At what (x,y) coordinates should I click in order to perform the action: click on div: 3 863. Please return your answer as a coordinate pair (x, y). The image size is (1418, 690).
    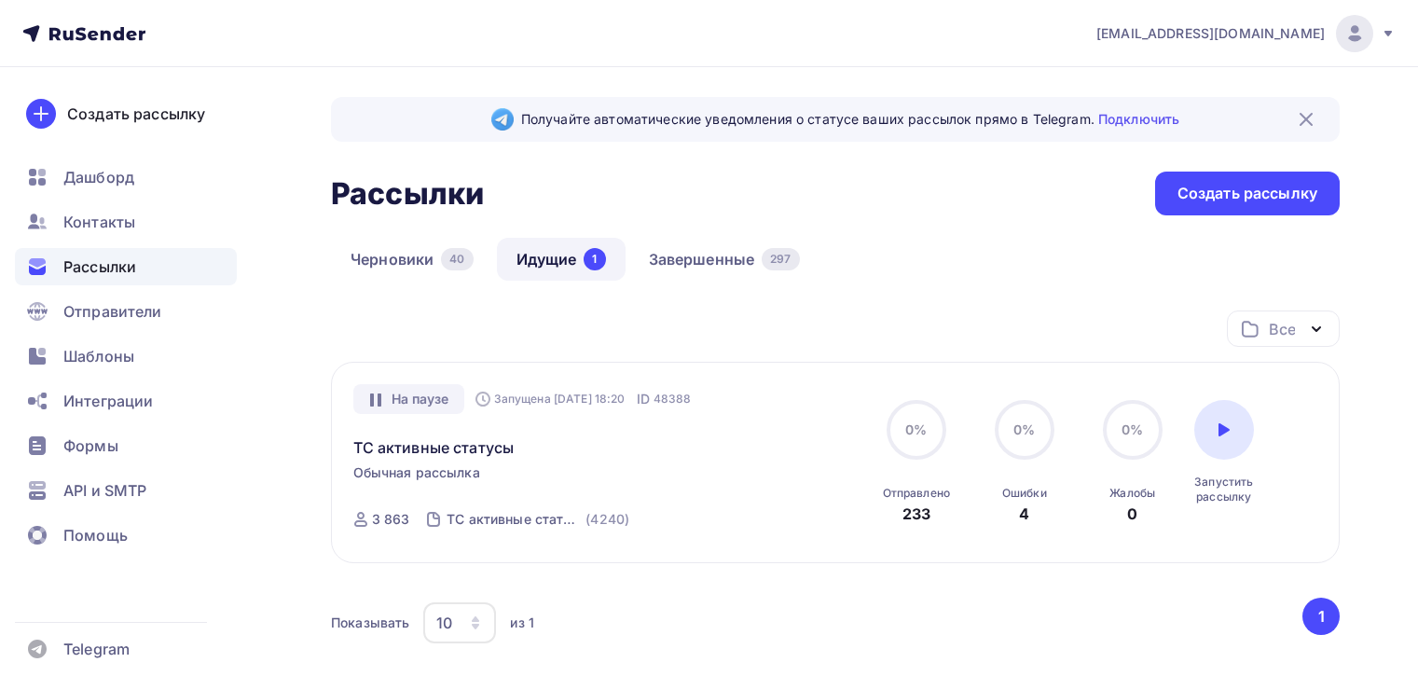
    Looking at the image, I should click on (391, 519).